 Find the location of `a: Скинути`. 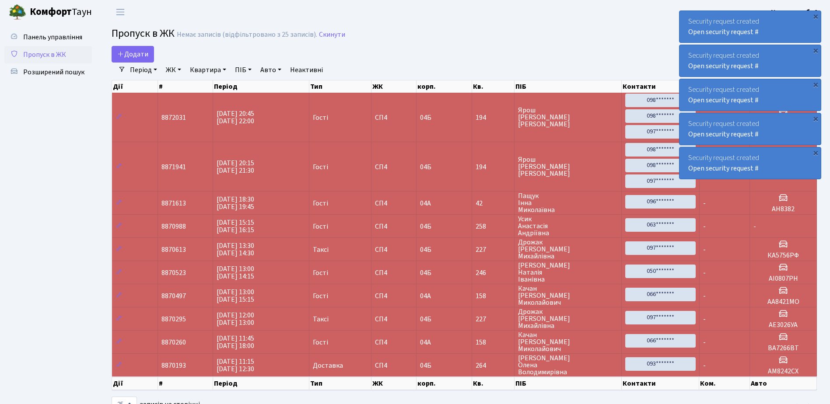

a: Скинути is located at coordinates (332, 35).